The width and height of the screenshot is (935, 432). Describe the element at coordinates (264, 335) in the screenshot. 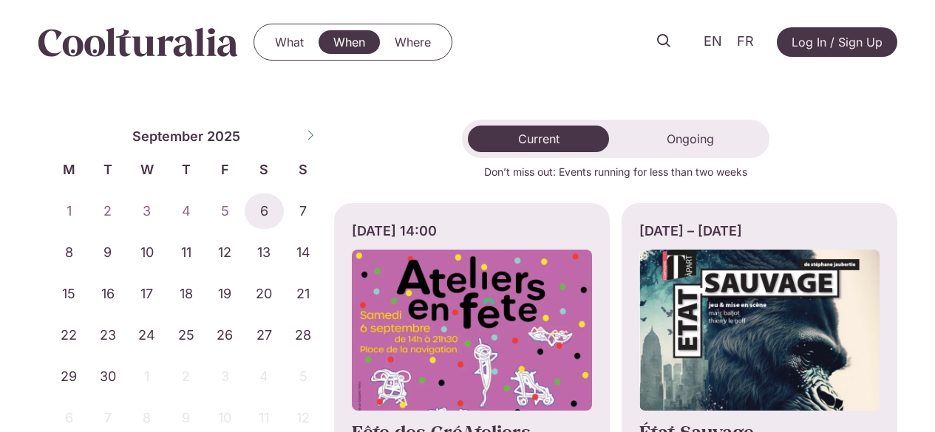

I see `span: September 27, 2025` at that location.